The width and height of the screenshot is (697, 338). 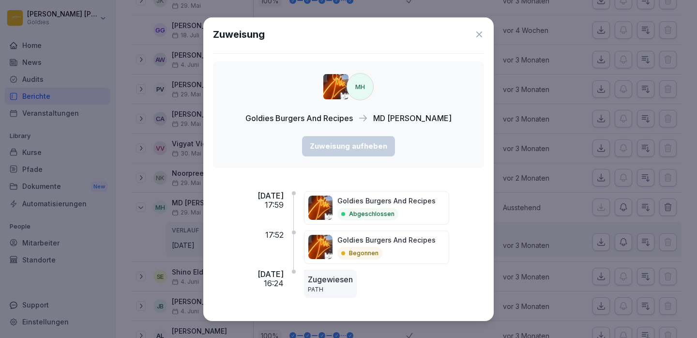 What do you see at coordinates (372, 214) in the screenshot?
I see `p: Abgeschlossen` at bounding box center [372, 214].